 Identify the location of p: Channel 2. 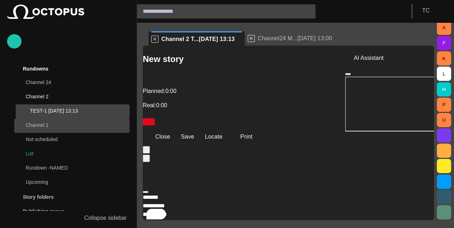
(70, 97).